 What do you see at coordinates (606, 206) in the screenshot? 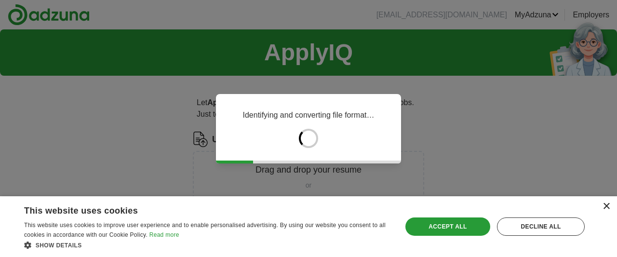
I see `div: Close` at bounding box center [606, 206].